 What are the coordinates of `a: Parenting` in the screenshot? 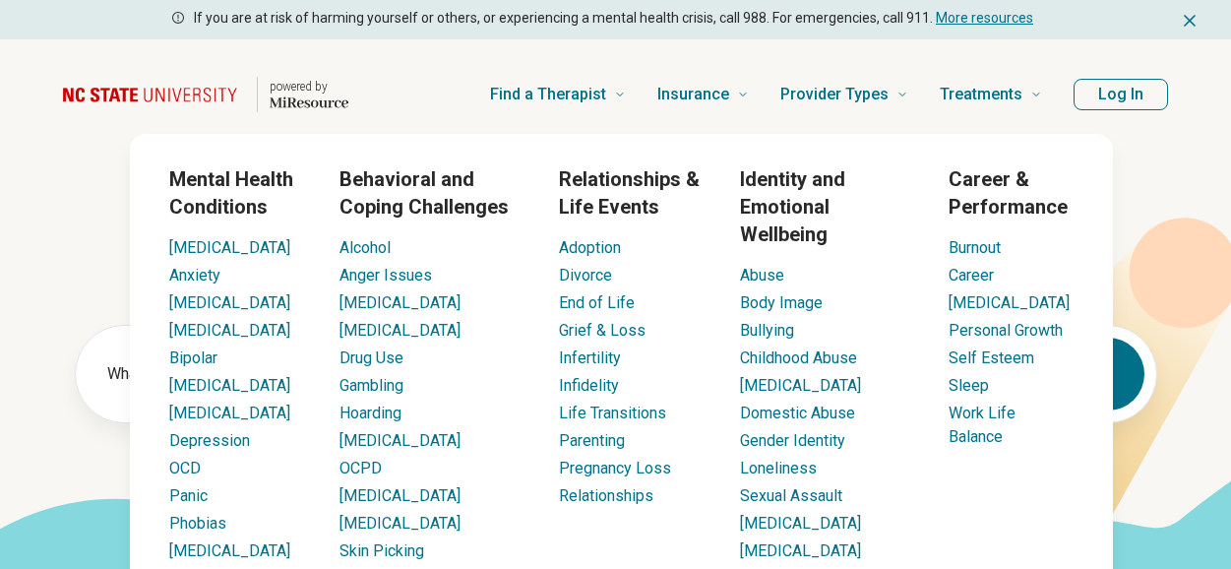 It's located at (591, 440).